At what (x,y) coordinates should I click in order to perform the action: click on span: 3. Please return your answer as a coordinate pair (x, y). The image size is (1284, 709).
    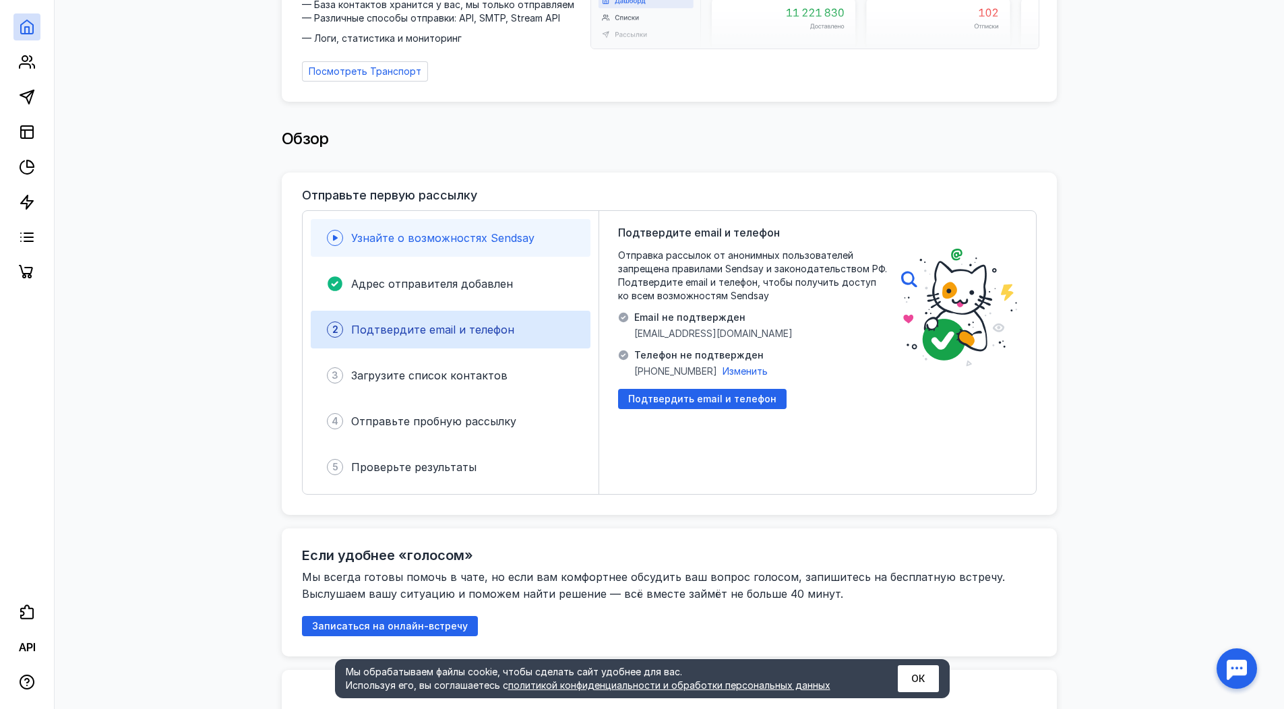
    Looking at the image, I should click on (335, 375).